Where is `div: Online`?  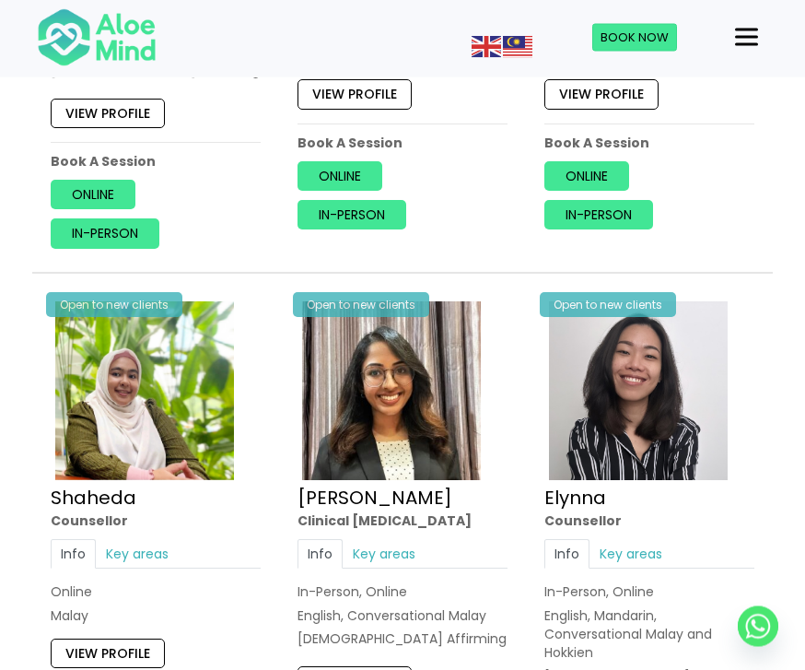
div: Online is located at coordinates (156, 593).